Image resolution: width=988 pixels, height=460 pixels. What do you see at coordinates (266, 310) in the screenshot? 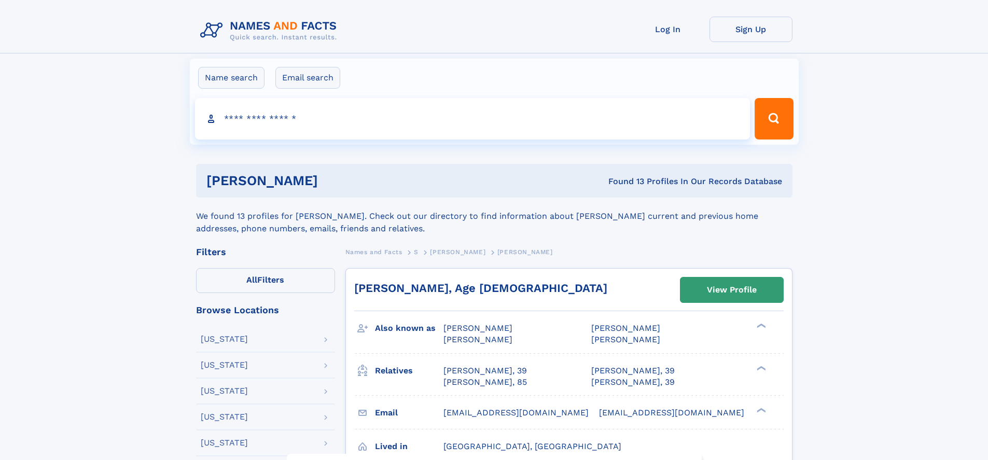
I see `div: Browse Locations` at bounding box center [266, 310].